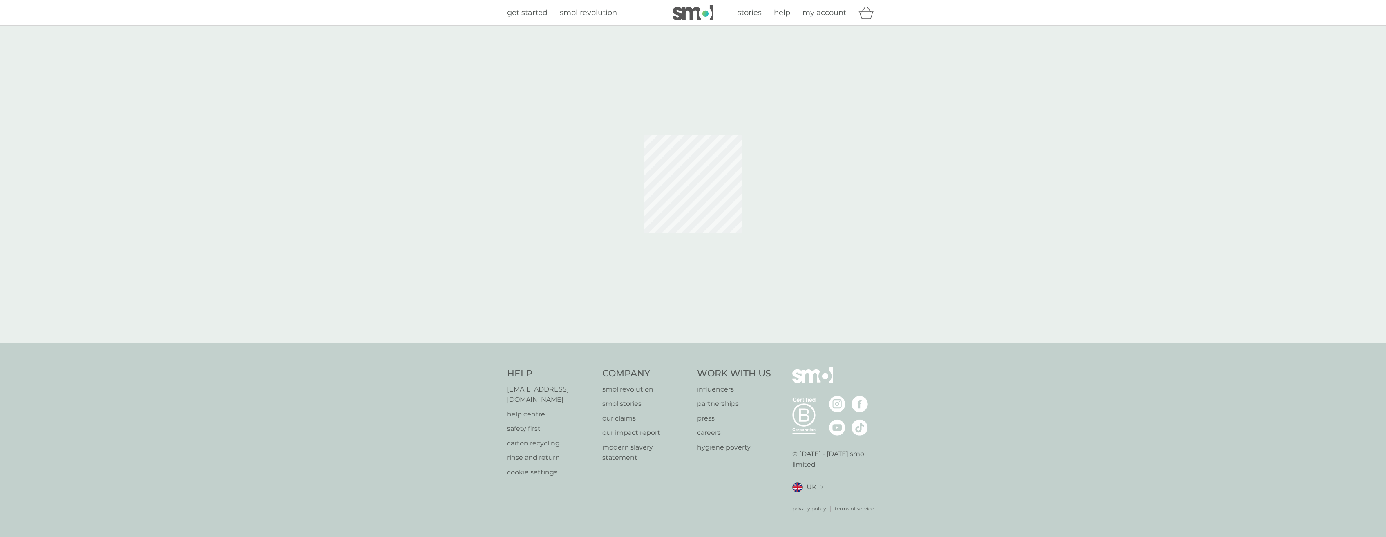 The height and width of the screenshot is (537, 1386). I want to click on a: modern slavery statement, so click(646, 452).